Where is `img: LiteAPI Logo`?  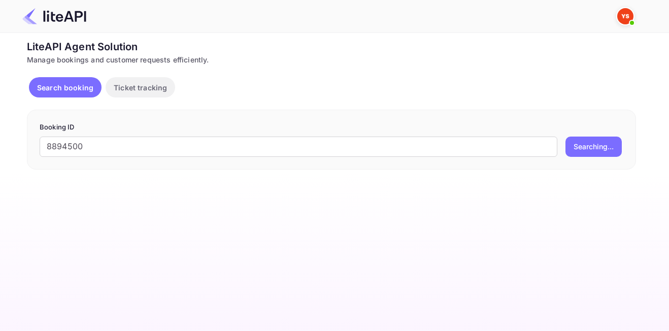
img: LiteAPI Logo is located at coordinates (54, 16).